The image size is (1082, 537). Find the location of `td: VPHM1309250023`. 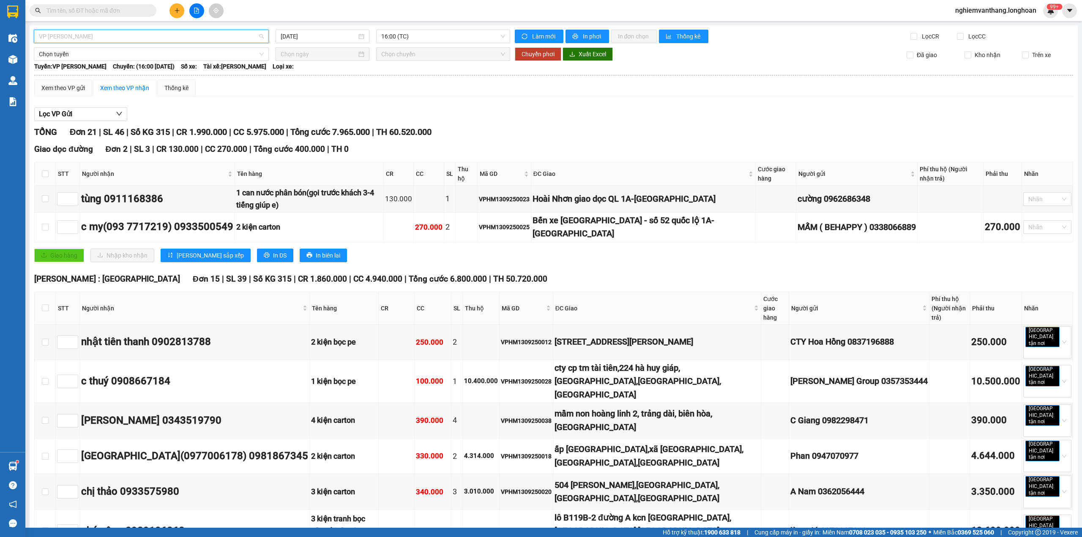

td: VPHM1309250023 is located at coordinates (504, 199).